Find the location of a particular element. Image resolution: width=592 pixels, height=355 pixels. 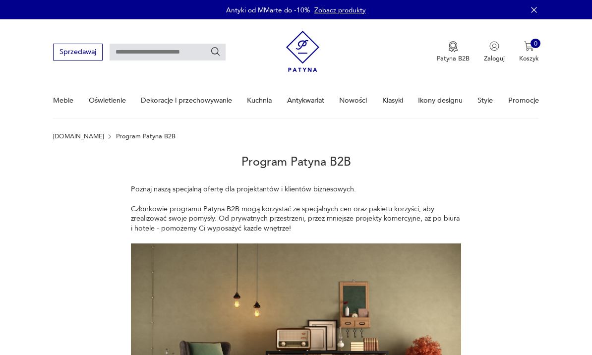

p: Poznaj naszą specjalną ofertę dla projektantów i klientów biznesowych. is located at coordinates (296, 189).